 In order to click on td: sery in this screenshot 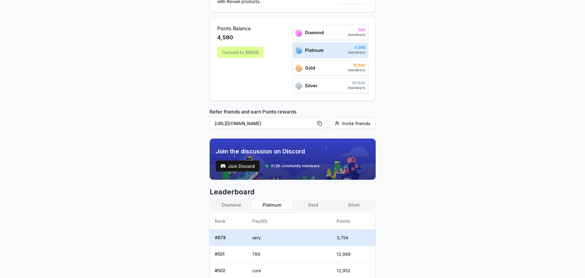, I will do `click(290, 237)`.